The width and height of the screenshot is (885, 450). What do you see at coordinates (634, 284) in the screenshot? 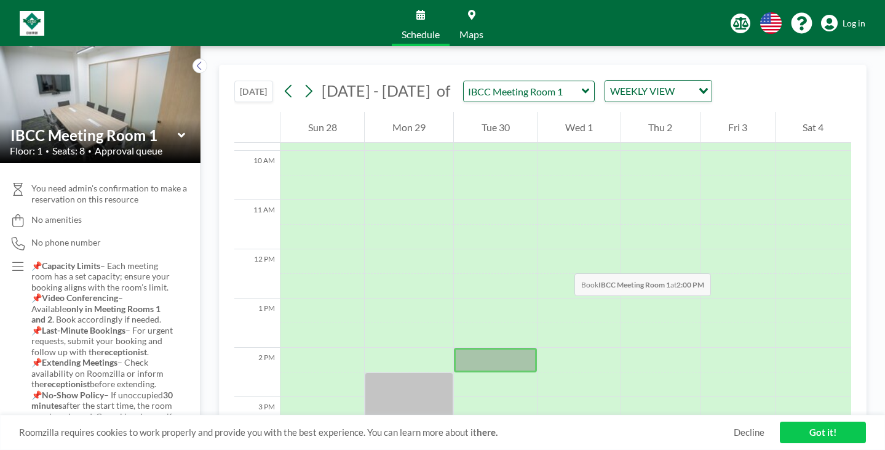
I see `b: IBCC Meeting Room 1` at bounding box center [634, 284].